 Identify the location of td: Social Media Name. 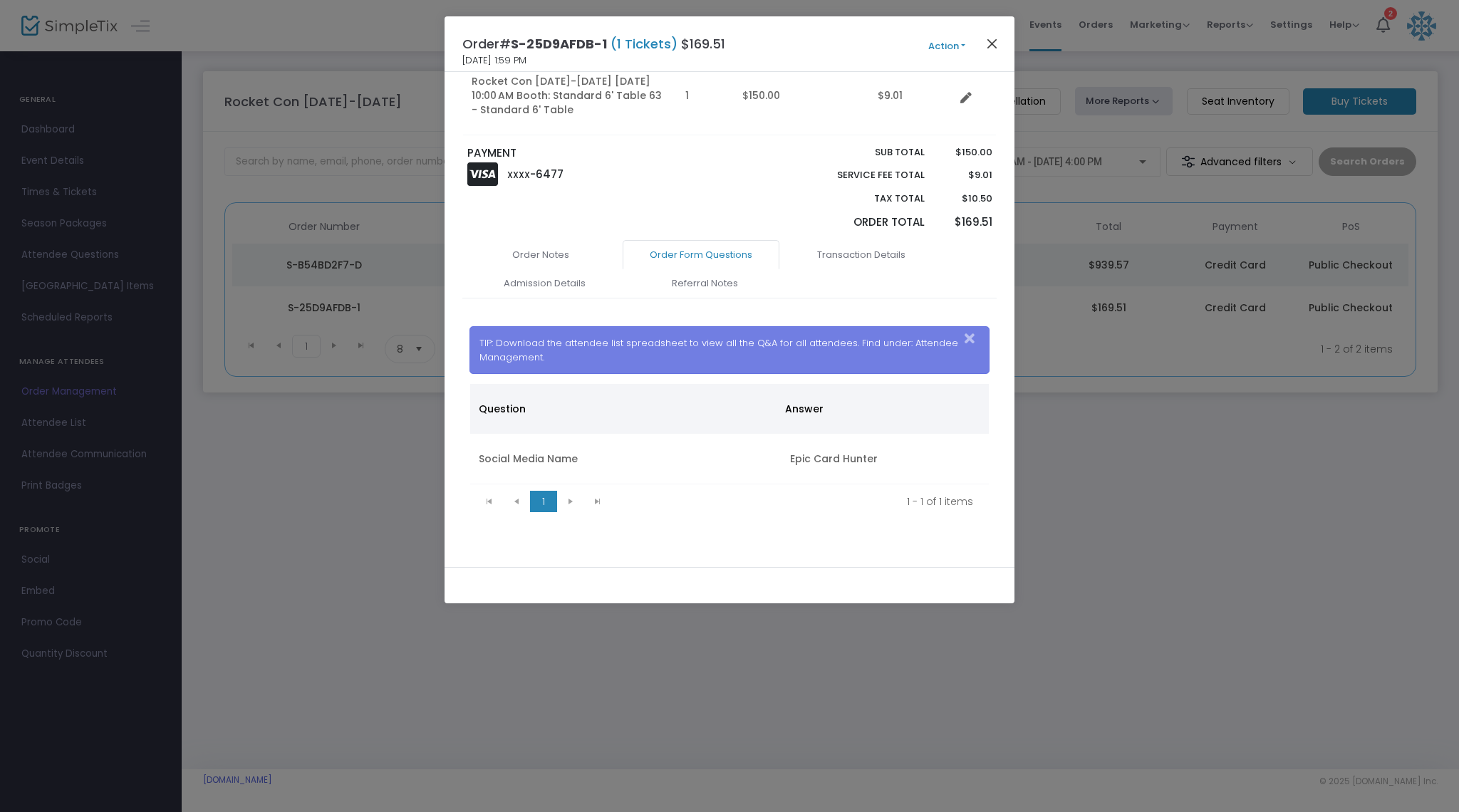
(625, 458).